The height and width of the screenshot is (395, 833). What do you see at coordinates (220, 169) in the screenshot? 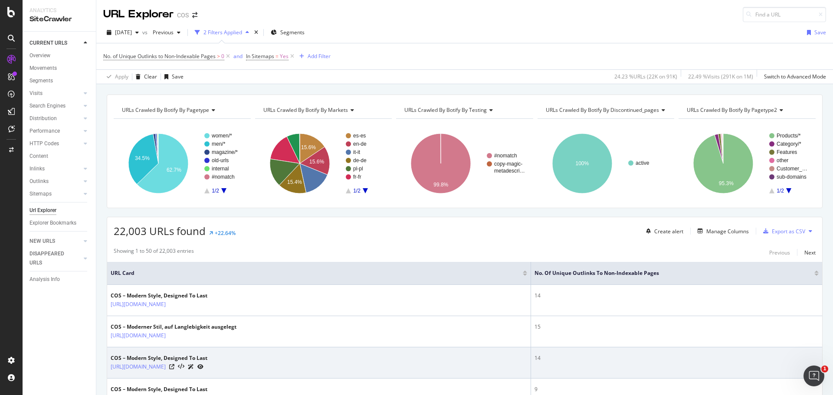
I see `text: internal` at bounding box center [220, 169].